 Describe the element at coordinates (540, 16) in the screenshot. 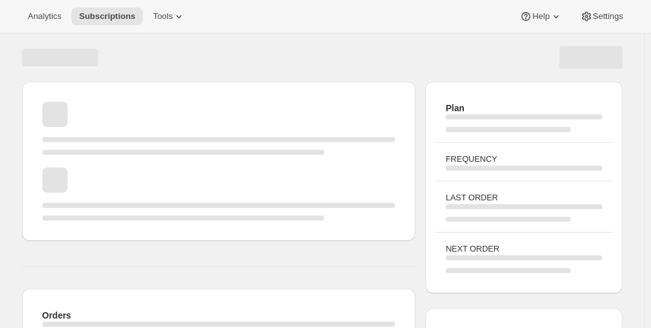

I see `span: Help` at that location.